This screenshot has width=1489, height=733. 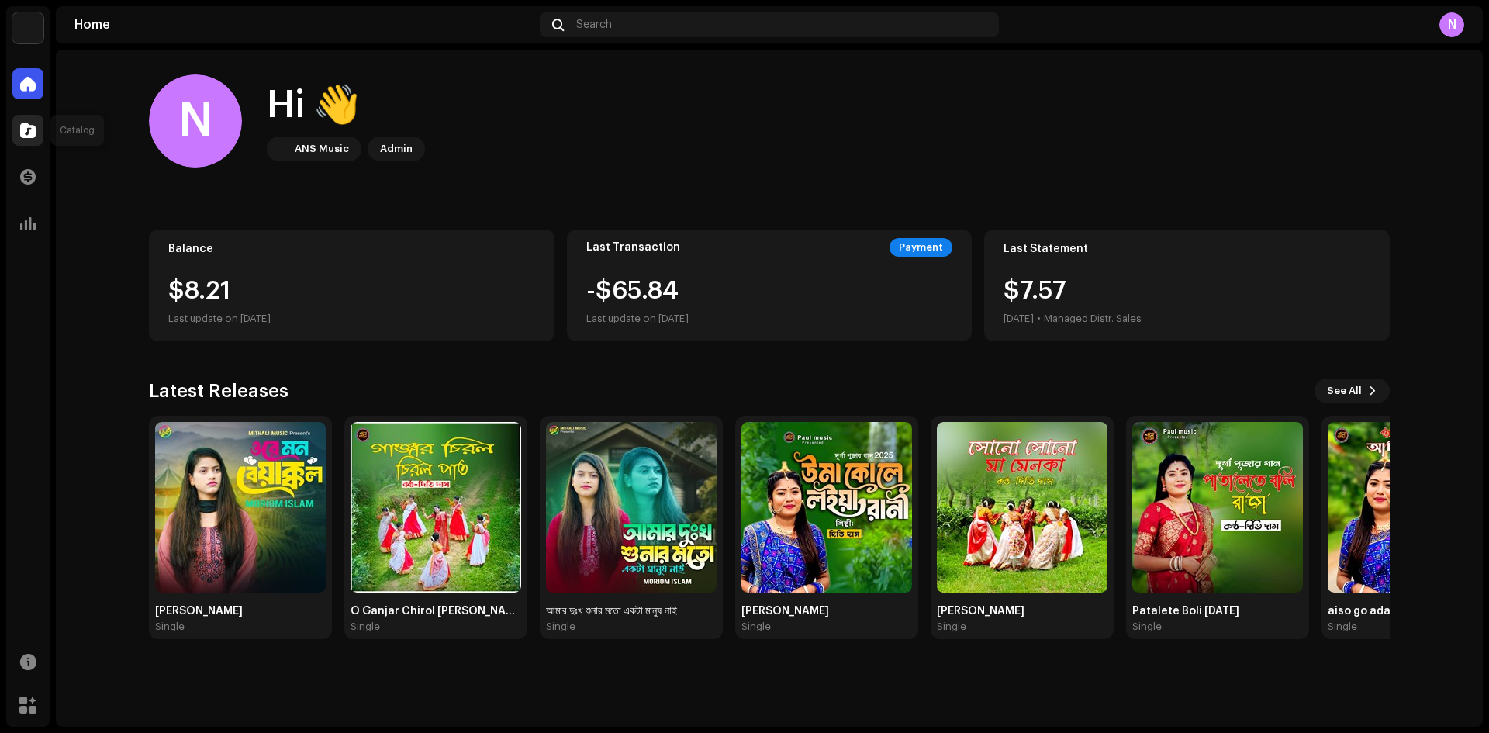 I want to click on span: Search, so click(x=594, y=25).